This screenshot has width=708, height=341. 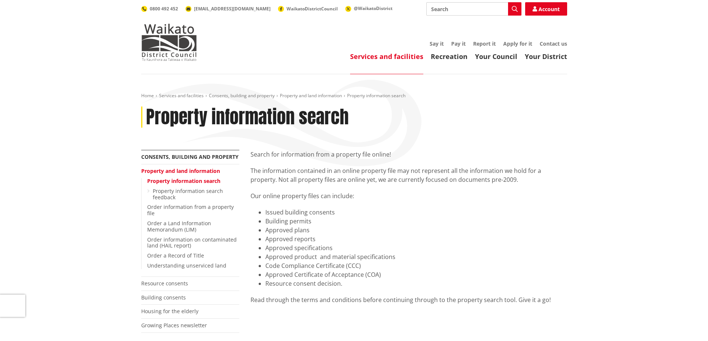 I want to click on img: Waikato District Council - Te Kaunihera aa Takiwaa o Waikato, so click(x=169, y=42).